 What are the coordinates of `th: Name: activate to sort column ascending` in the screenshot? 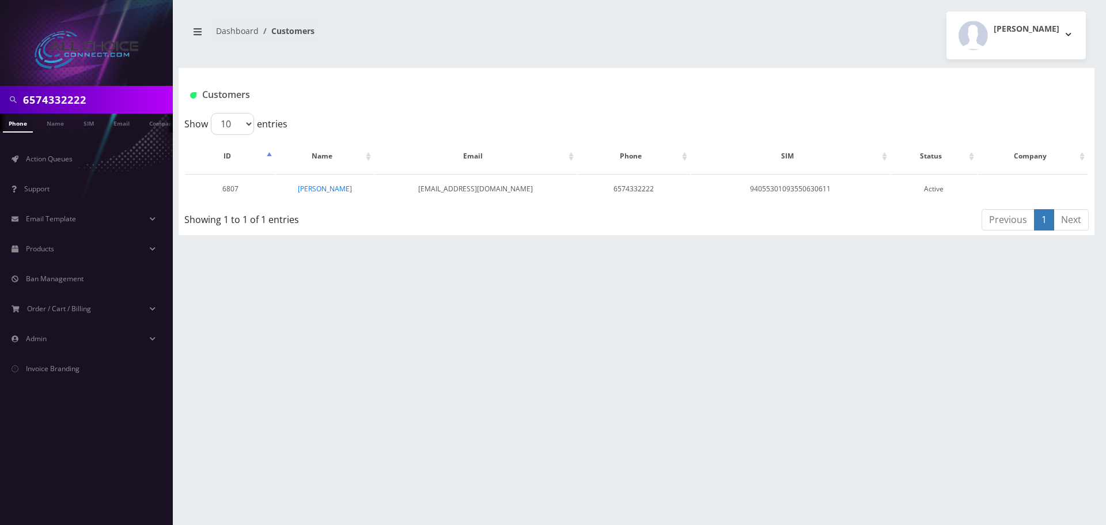 It's located at (324, 156).